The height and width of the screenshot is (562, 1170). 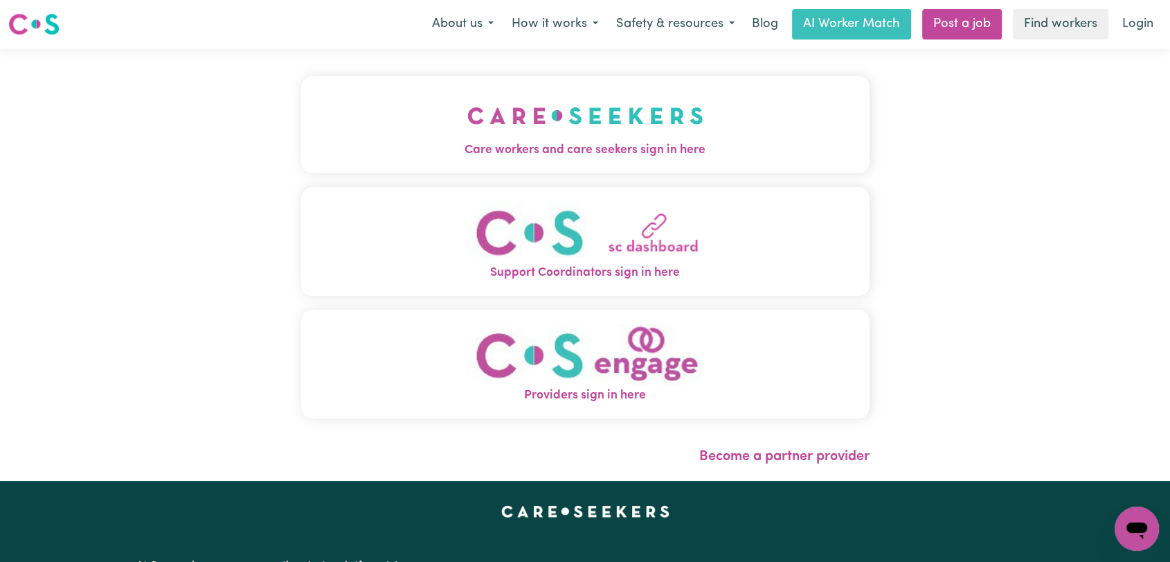 I want to click on button: About us, so click(x=463, y=24).